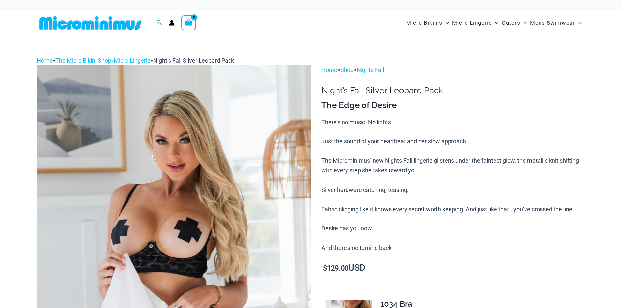 This screenshot has height=308, width=621. Describe the element at coordinates (172, 23) in the screenshot. I see `a: Account icon link` at that location.